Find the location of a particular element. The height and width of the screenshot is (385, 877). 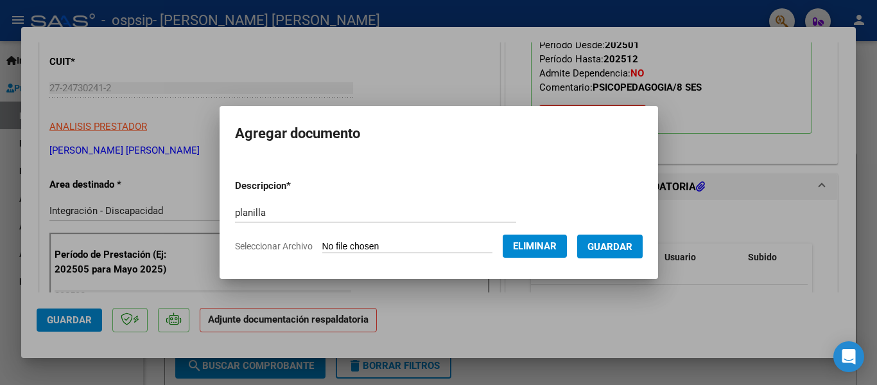

button: Eliminar is located at coordinates (535, 246).